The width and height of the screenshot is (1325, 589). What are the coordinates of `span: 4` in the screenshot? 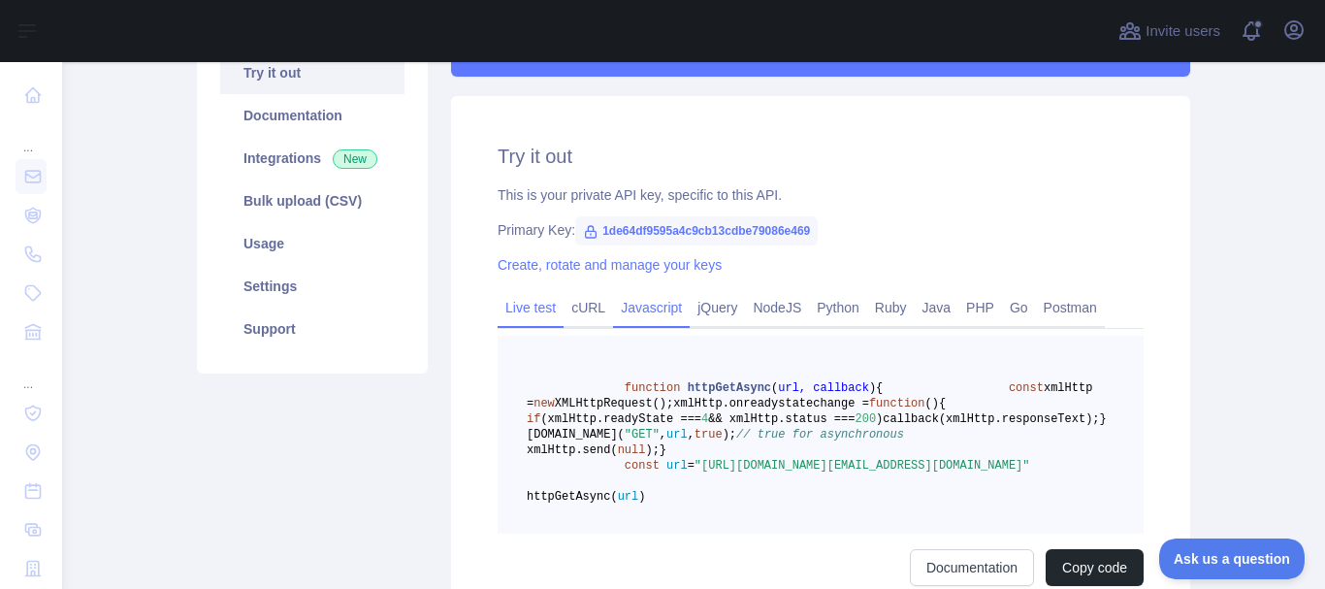 It's located at (704, 419).